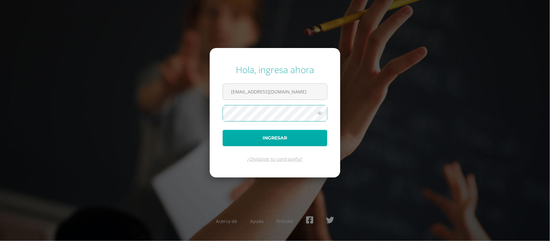 The height and width of the screenshot is (241, 550). What do you see at coordinates (275, 138) in the screenshot?
I see `button: Ingresar` at bounding box center [275, 138].